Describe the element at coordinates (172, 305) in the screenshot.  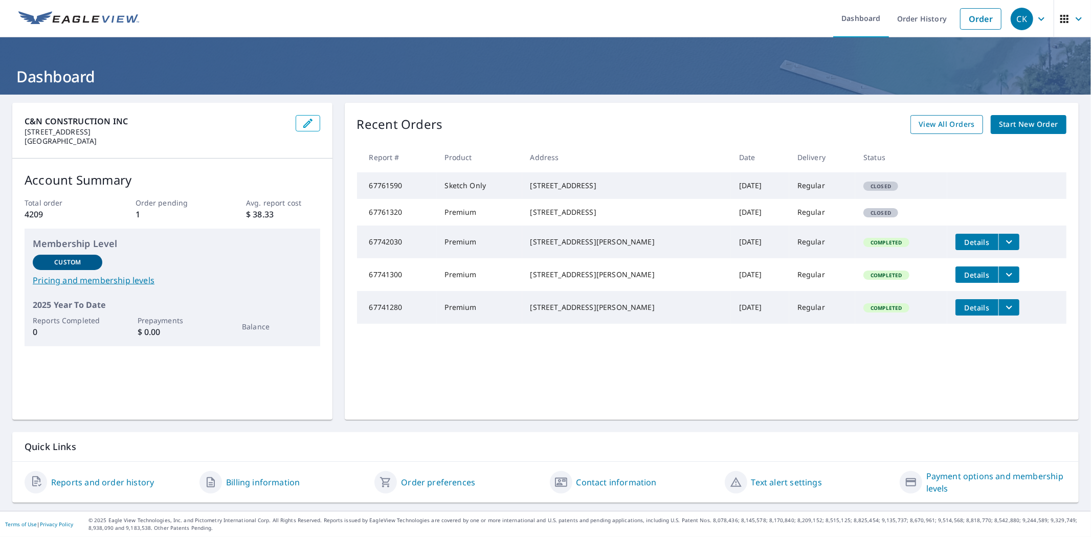
I see `p: 2025 Year To Date` at that location.